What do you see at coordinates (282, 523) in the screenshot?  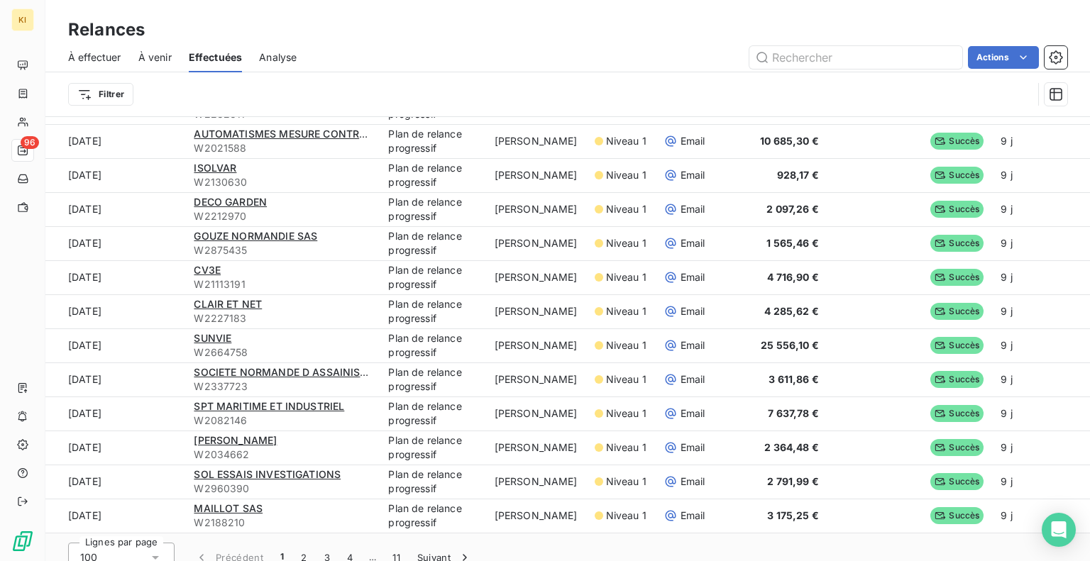 I see `span: W2188210` at bounding box center [282, 523].